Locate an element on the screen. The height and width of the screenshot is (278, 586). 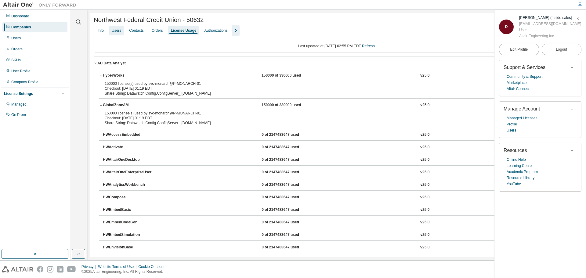
div: License Usage is located at coordinates (184, 31).